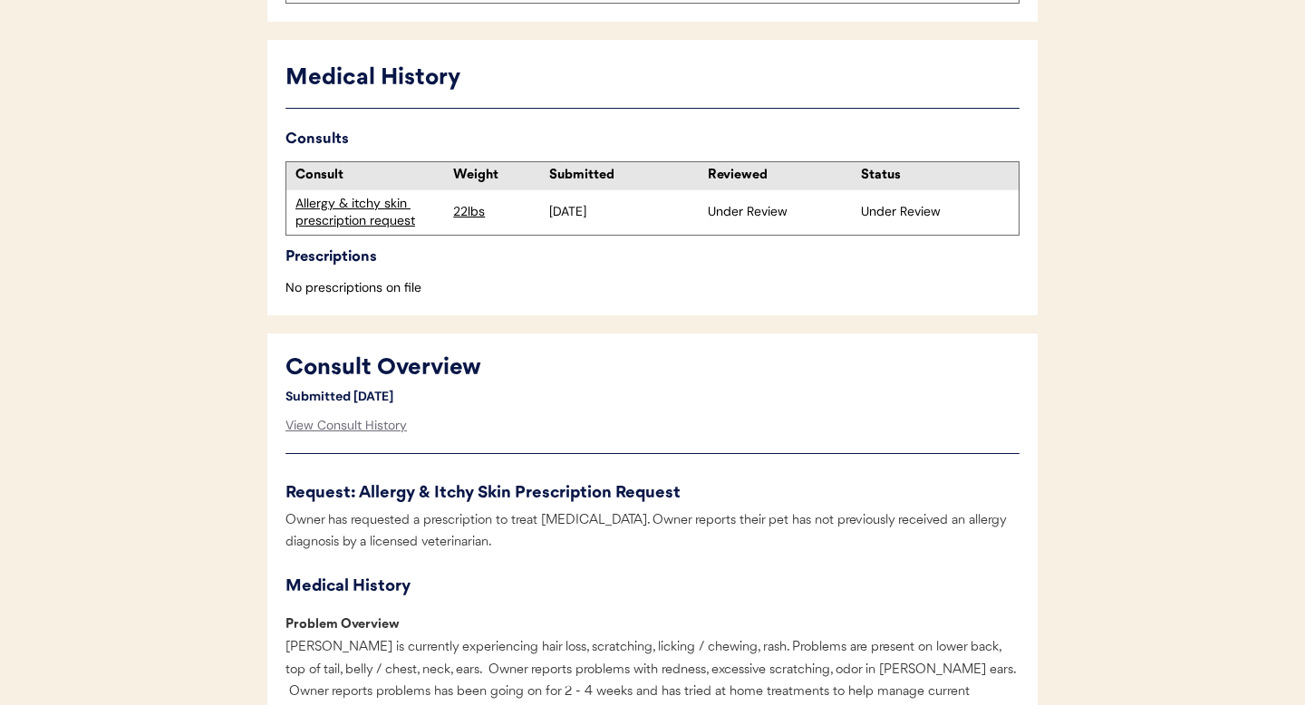 Image resolution: width=1305 pixels, height=705 pixels. What do you see at coordinates (346, 426) in the screenshot?
I see `div: View Consult History` at bounding box center [346, 426].